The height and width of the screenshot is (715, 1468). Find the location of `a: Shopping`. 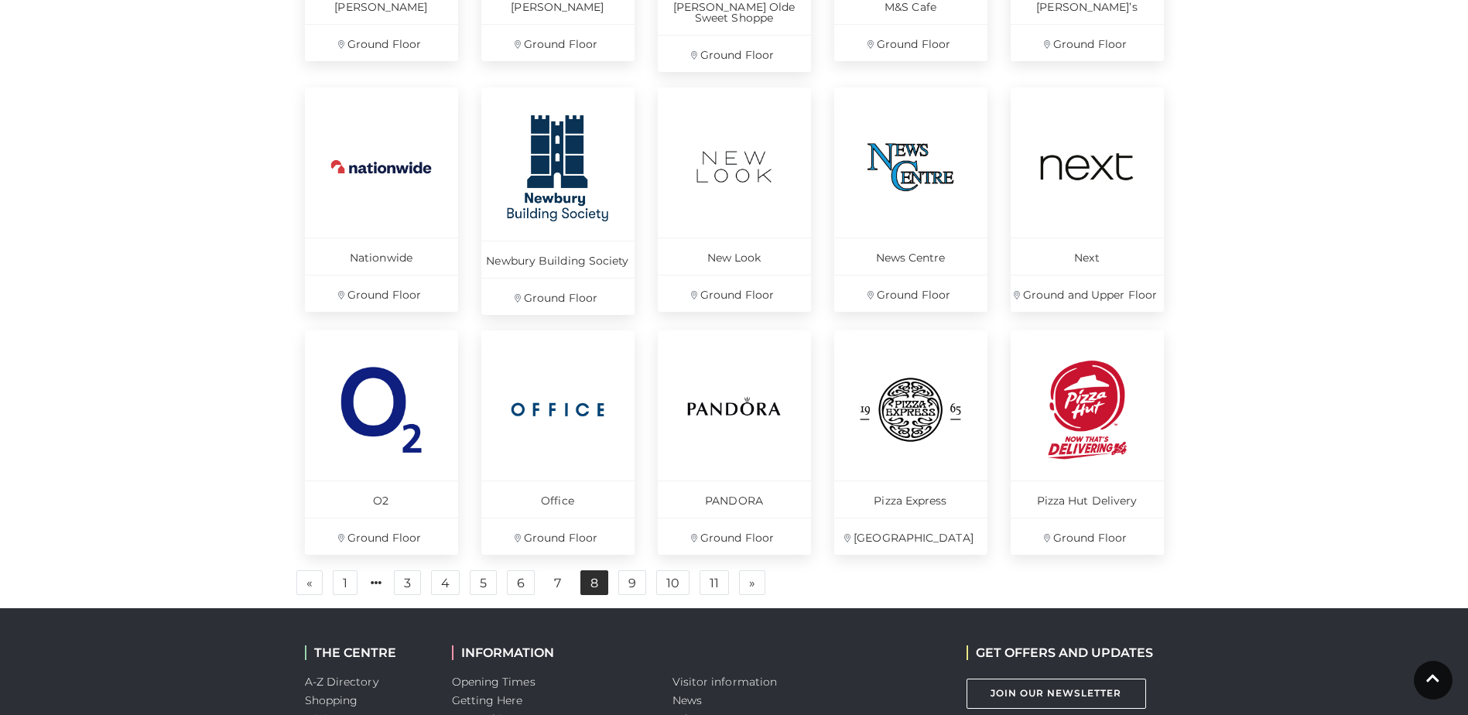

a: Shopping is located at coordinates (331, 700).